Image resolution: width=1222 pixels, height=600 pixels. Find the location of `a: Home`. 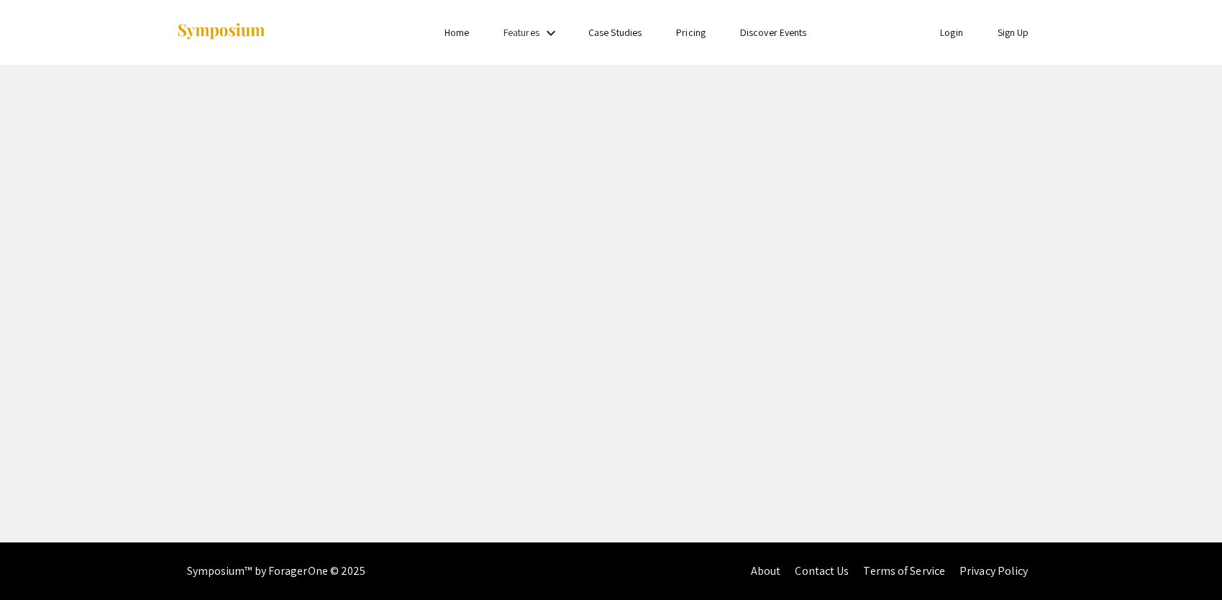

a: Home is located at coordinates (457, 32).